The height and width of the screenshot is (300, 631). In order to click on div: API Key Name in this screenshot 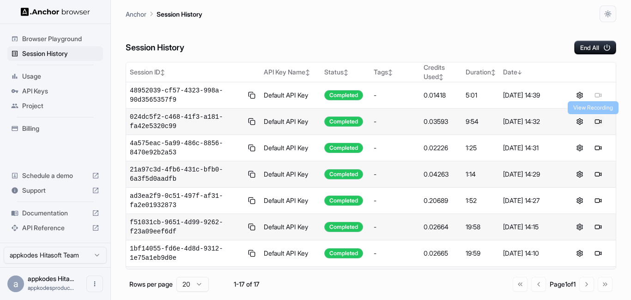, I will do `click(290, 72)`.